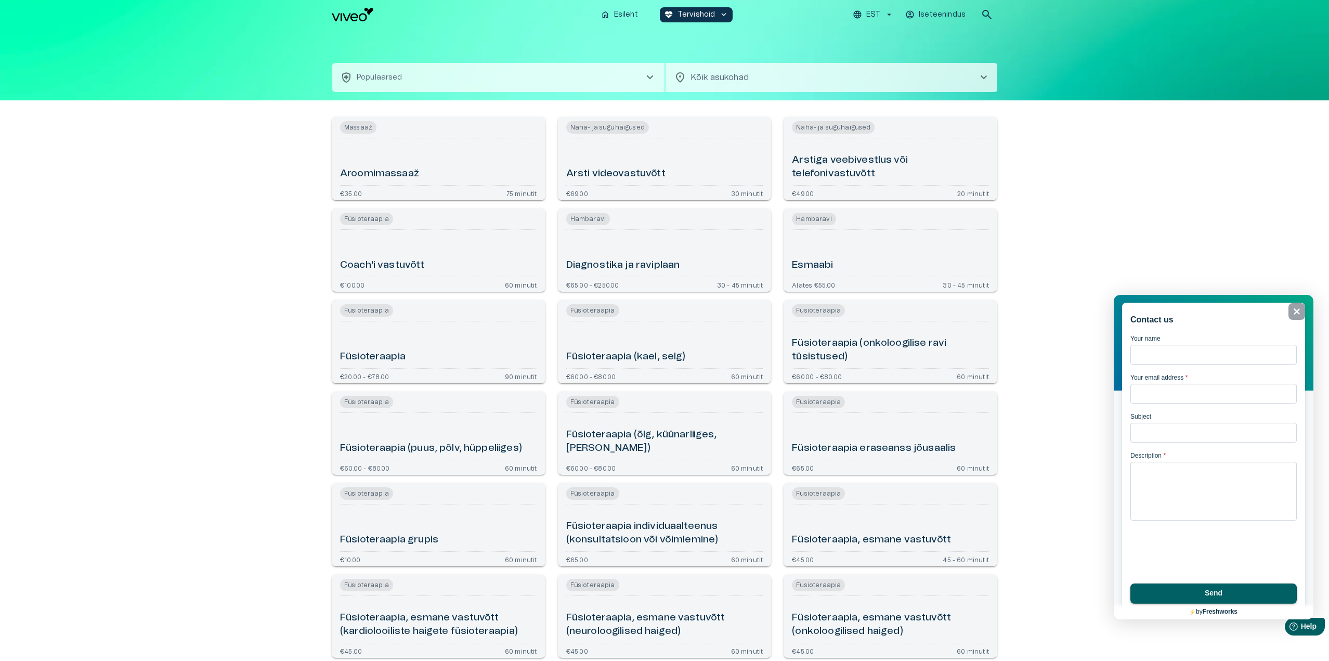 The width and height of the screenshot is (1329, 661). What do you see at coordinates (350, 559) in the screenshot?
I see `p: €10.00` at bounding box center [350, 559].